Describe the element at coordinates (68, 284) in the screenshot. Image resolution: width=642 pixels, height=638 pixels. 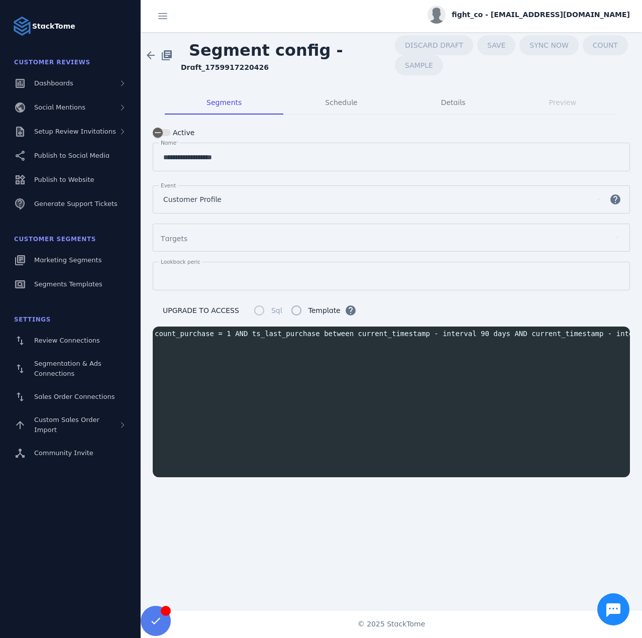
I see `span: Segments Templates` at that location.